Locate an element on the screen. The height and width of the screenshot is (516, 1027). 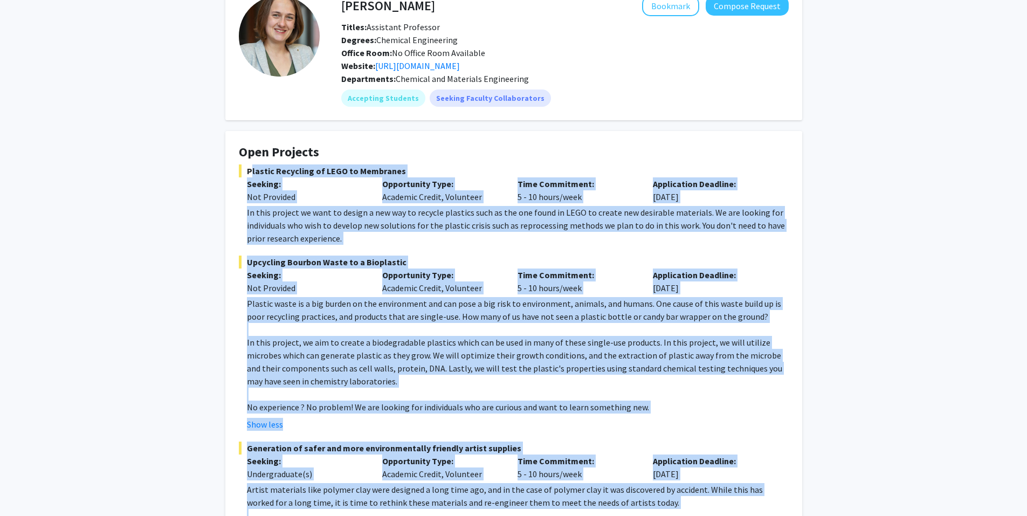
b: Degrees: is located at coordinates (359, 40).